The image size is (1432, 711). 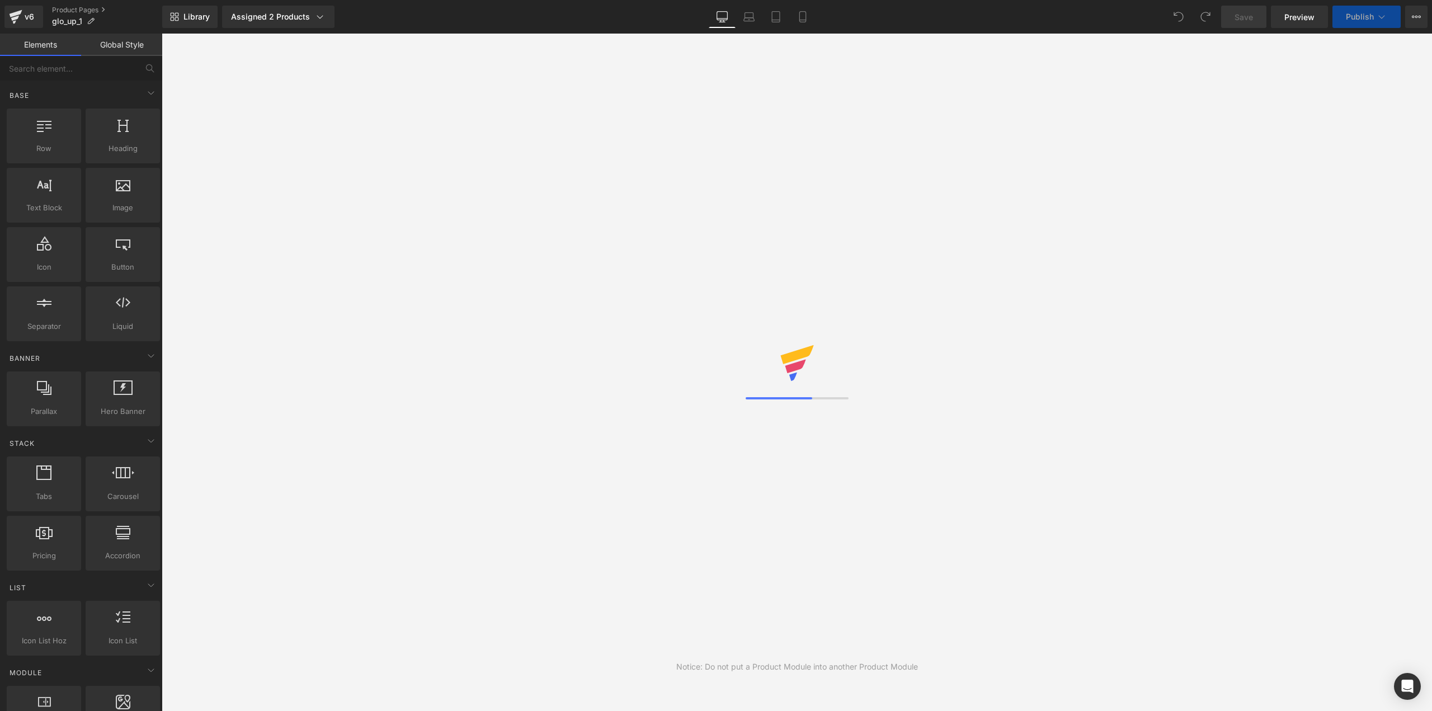 I want to click on span: Liquid, so click(x=122, y=326).